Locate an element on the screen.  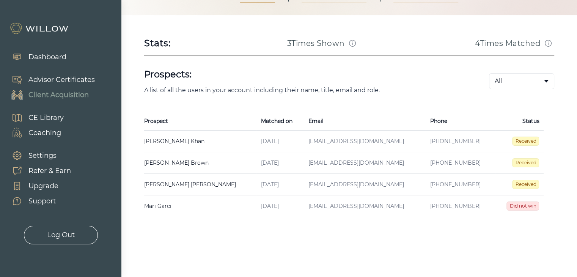
a: Client Acquisition is located at coordinates (49, 95).